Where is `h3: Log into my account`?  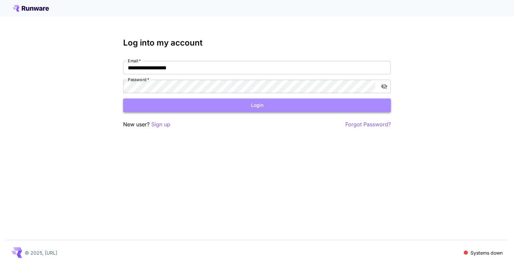 h3: Log into my account is located at coordinates (257, 43).